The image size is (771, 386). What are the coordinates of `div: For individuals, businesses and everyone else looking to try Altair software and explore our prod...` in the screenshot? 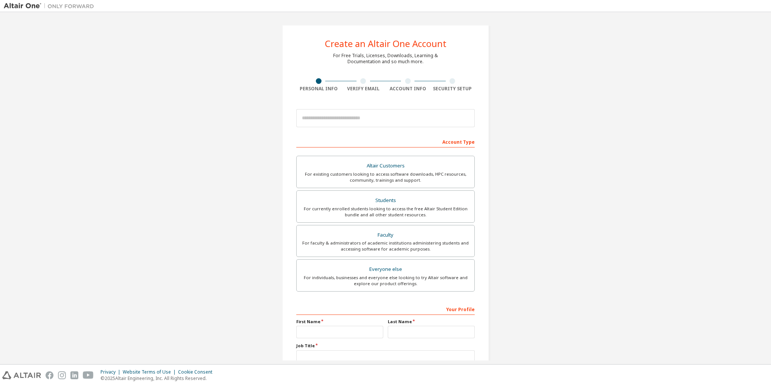 It's located at (385, 281).